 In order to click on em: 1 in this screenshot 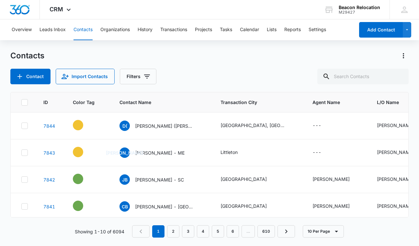, I will do `click(158, 231)`.